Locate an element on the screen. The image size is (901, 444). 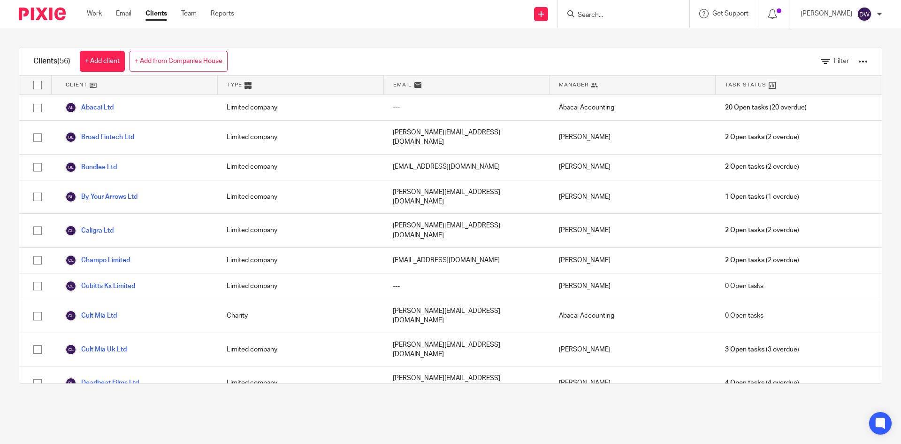
a: Bundlee Ltd is located at coordinates (91, 167).